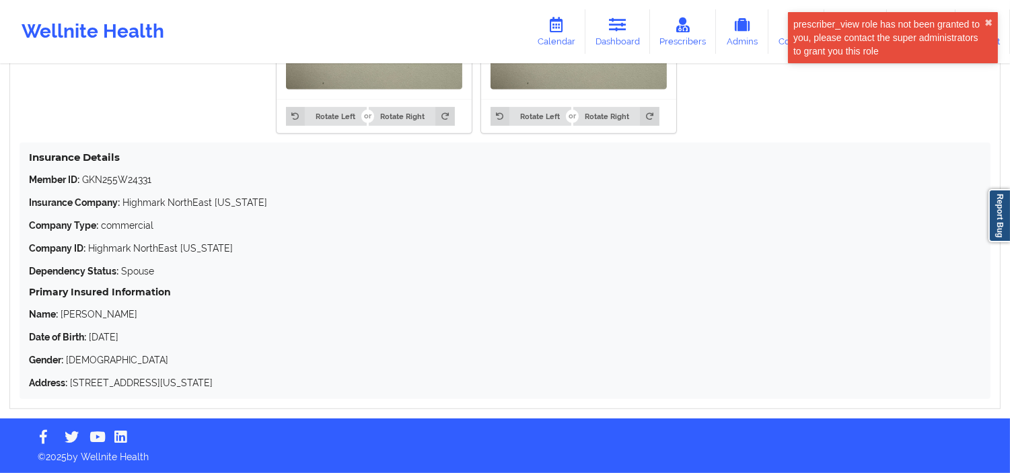  I want to click on a: Coaches, so click(796, 32).